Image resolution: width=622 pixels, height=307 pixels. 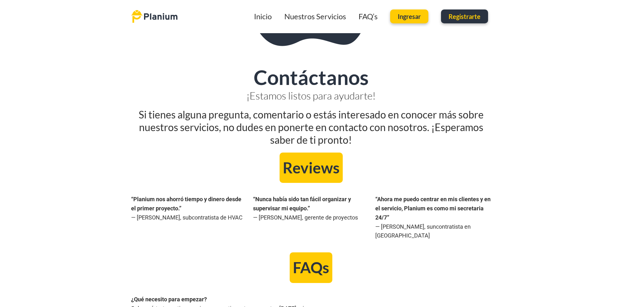 What do you see at coordinates (311, 267) in the screenshot?
I see `h2: FAQs` at bounding box center [311, 267].